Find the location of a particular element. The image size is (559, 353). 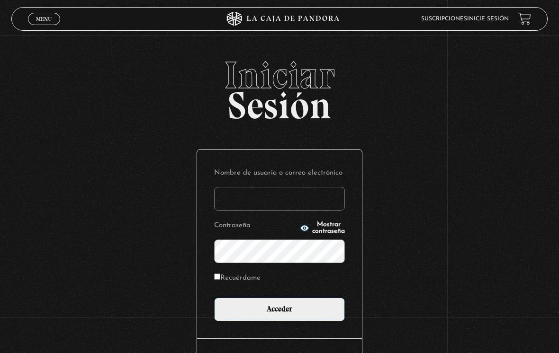

h2: Sesión is located at coordinates (279, 87).